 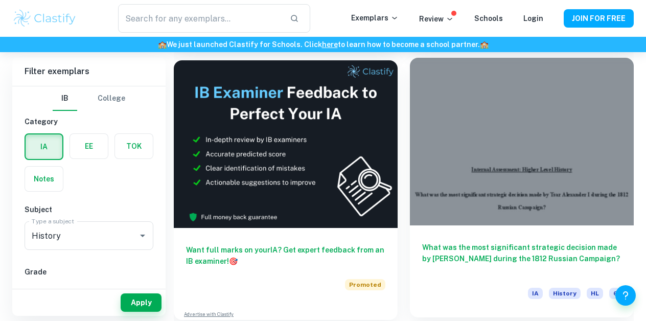 I want to click on h6: Grade, so click(x=89, y=272).